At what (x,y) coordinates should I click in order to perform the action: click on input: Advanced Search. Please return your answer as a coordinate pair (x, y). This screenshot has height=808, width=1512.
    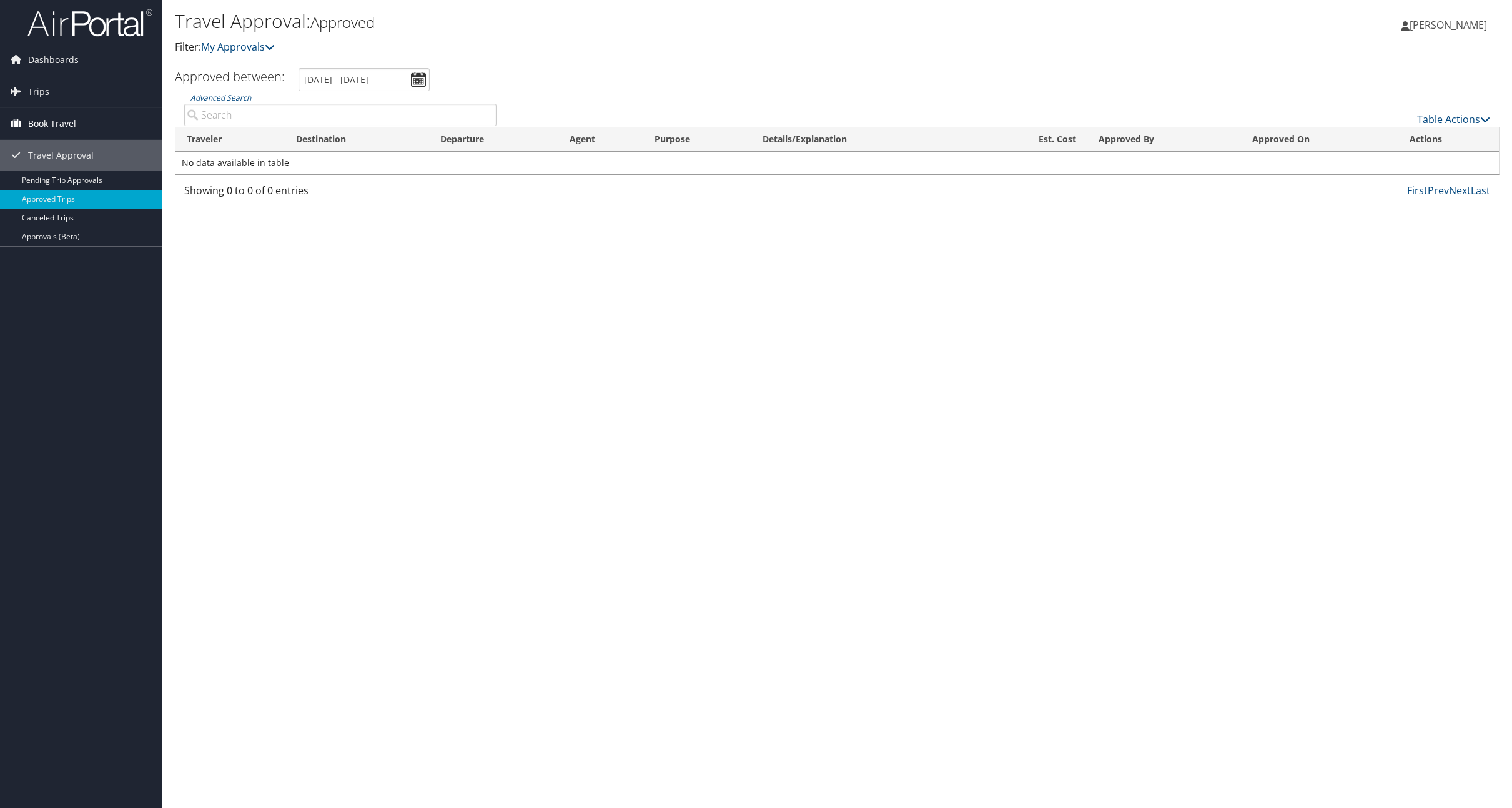
    Looking at the image, I should click on (341, 115).